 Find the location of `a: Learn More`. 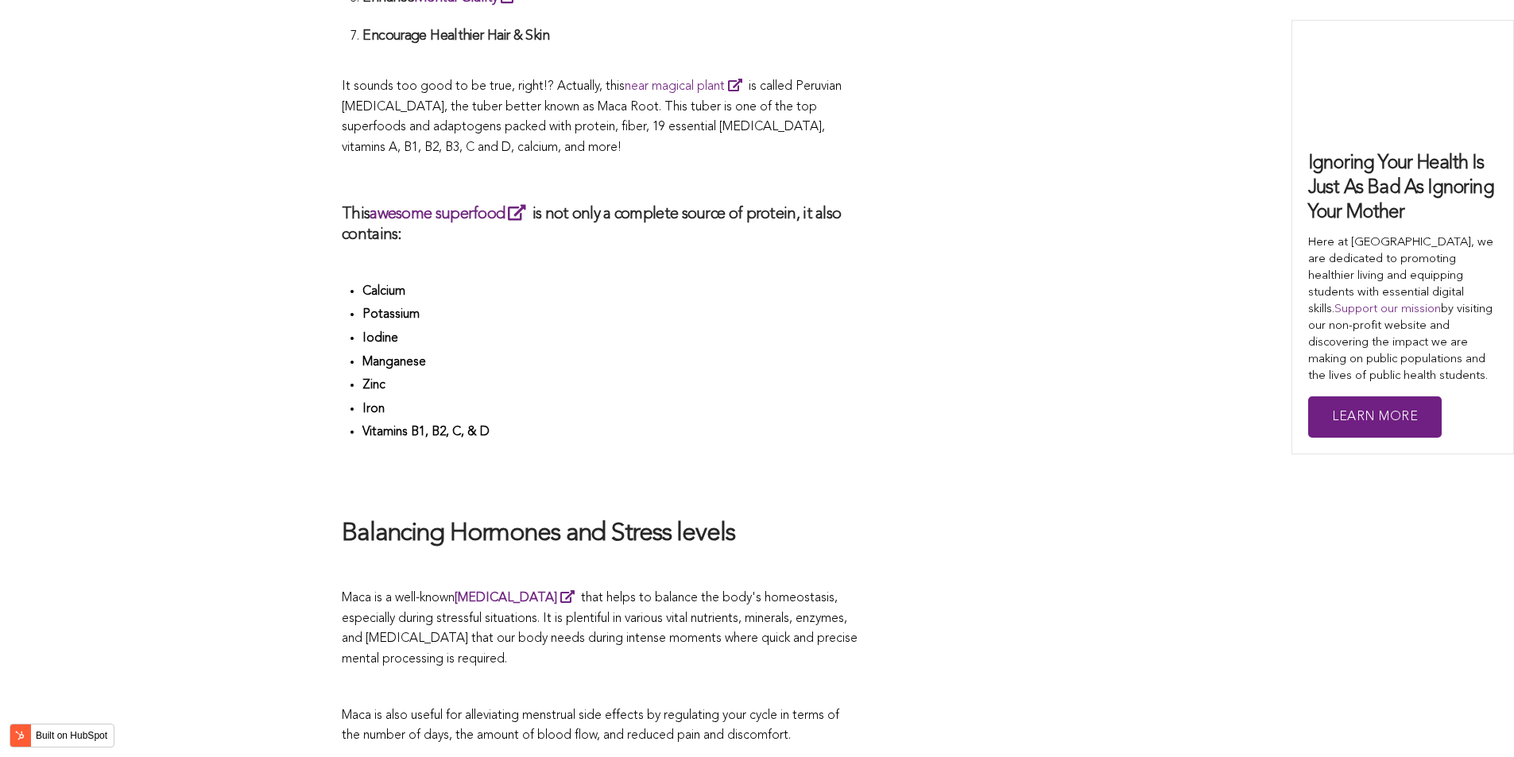

a: Learn More is located at coordinates (1375, 417).